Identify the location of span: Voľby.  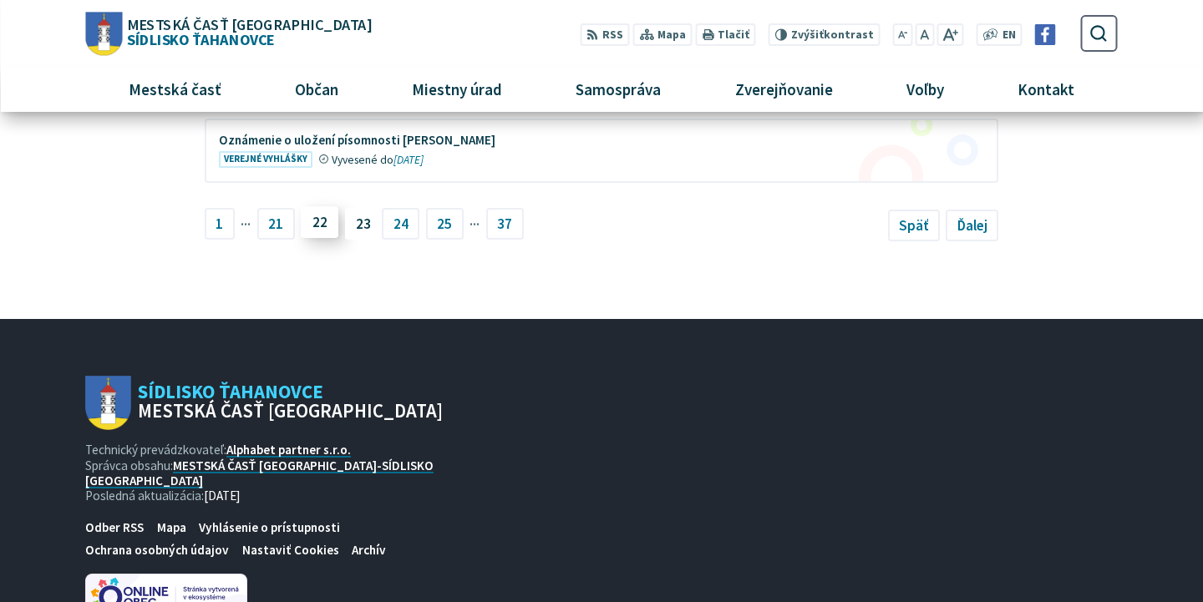
(925, 89).